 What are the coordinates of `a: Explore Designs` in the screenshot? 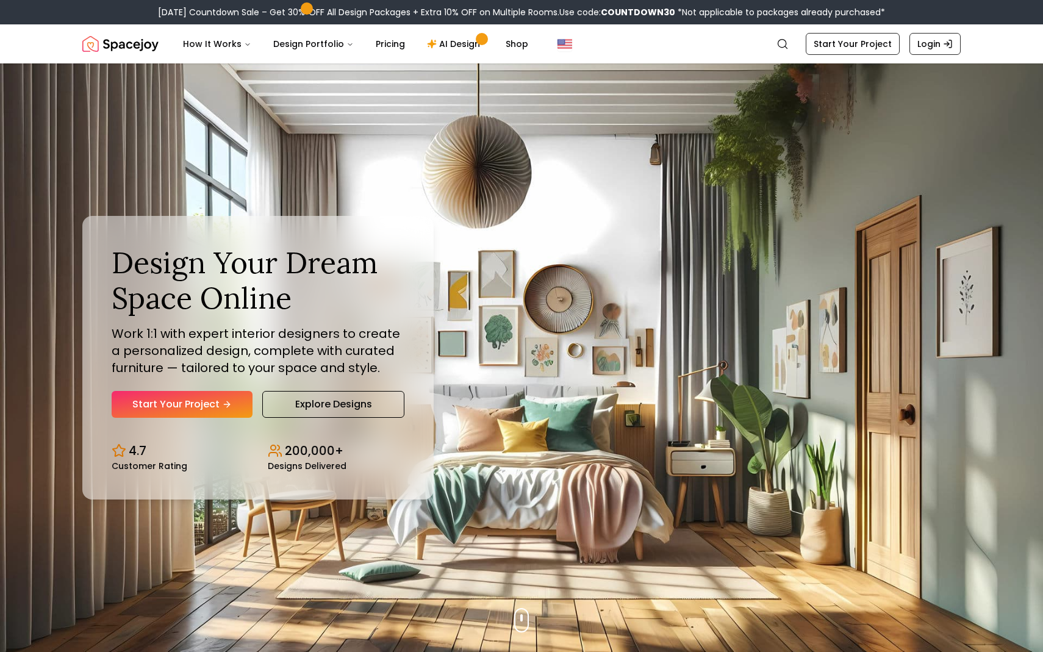 It's located at (333, 404).